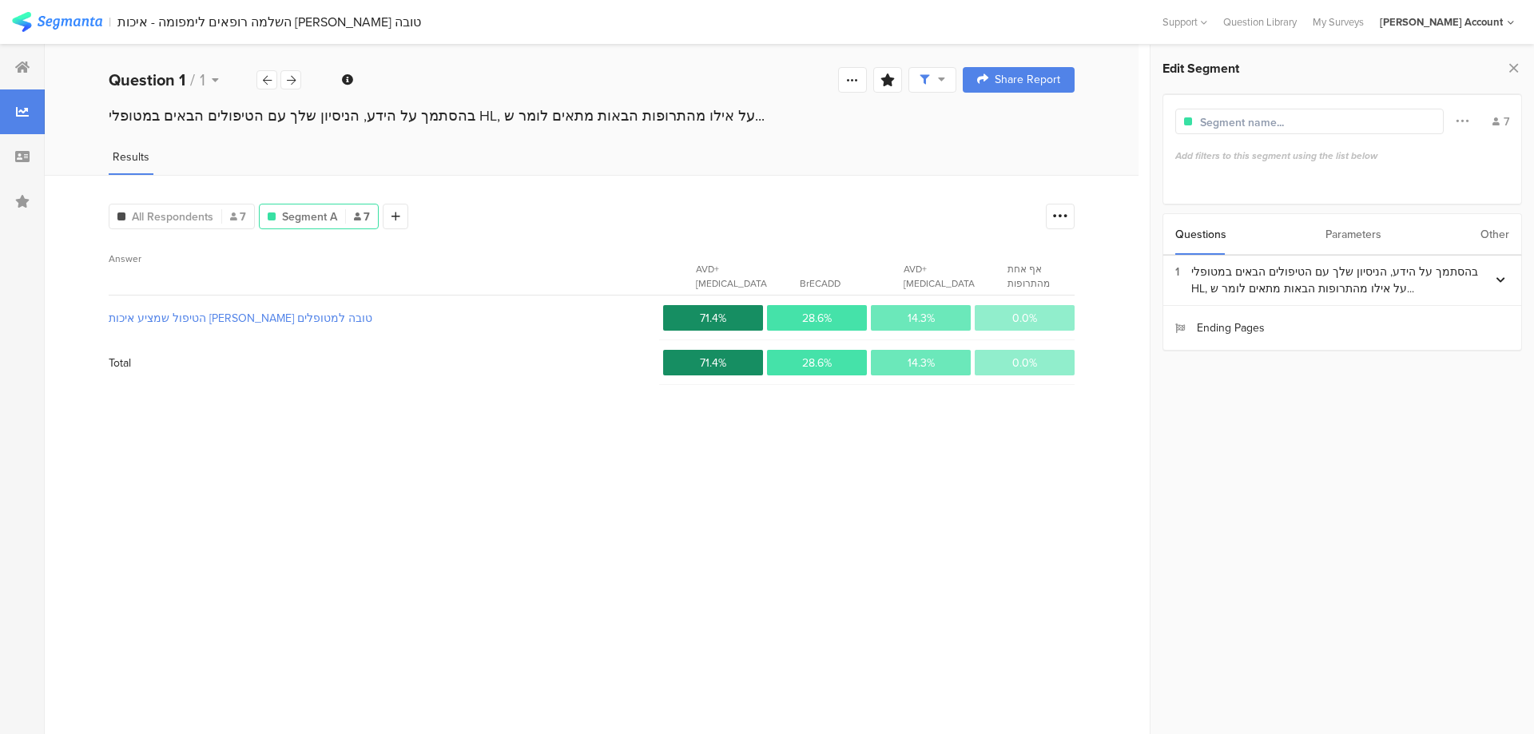  I want to click on div: Other, so click(1495, 234).